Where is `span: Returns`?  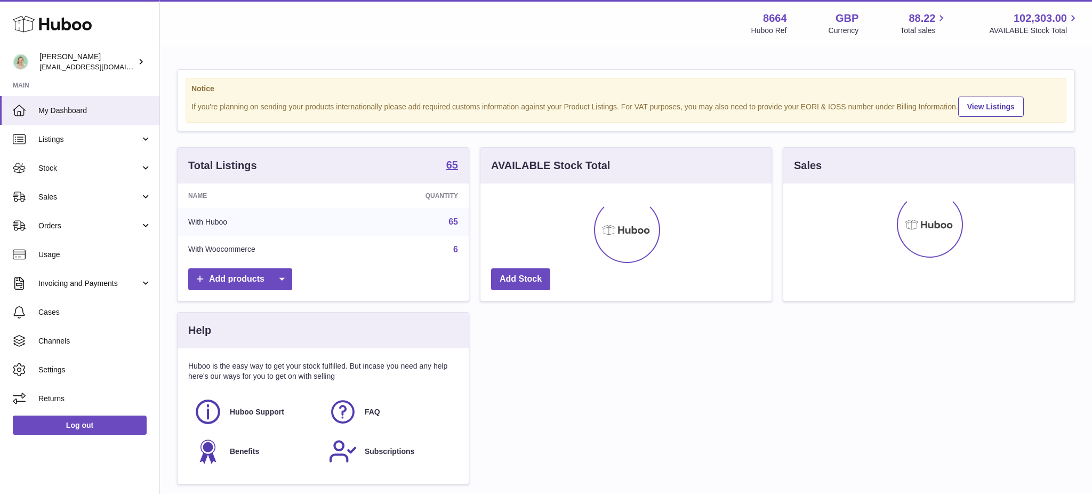 span: Returns is located at coordinates (95, 398).